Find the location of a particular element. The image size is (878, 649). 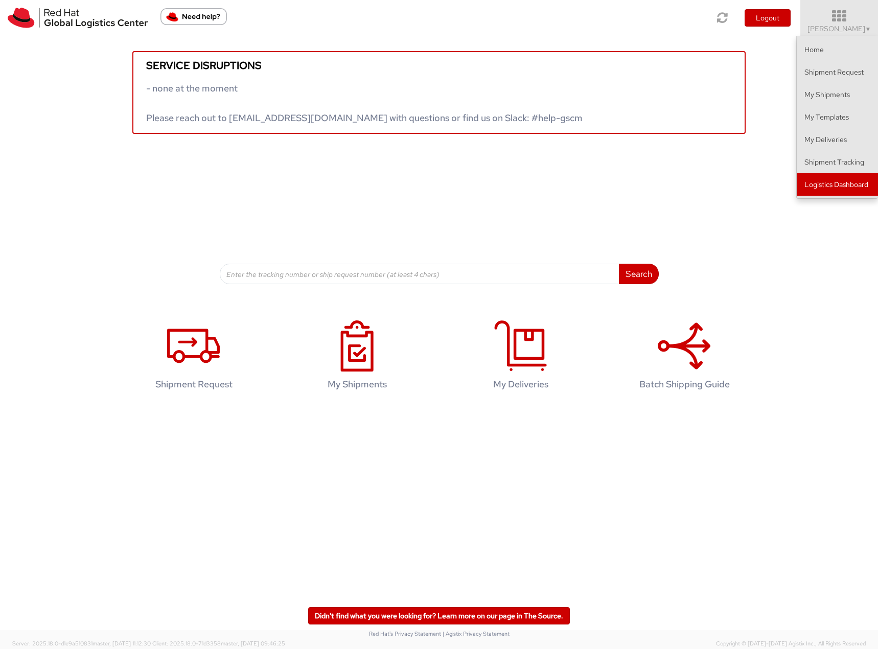

span: Client: 2025.18.0-71d3358 is located at coordinates (219, 643).